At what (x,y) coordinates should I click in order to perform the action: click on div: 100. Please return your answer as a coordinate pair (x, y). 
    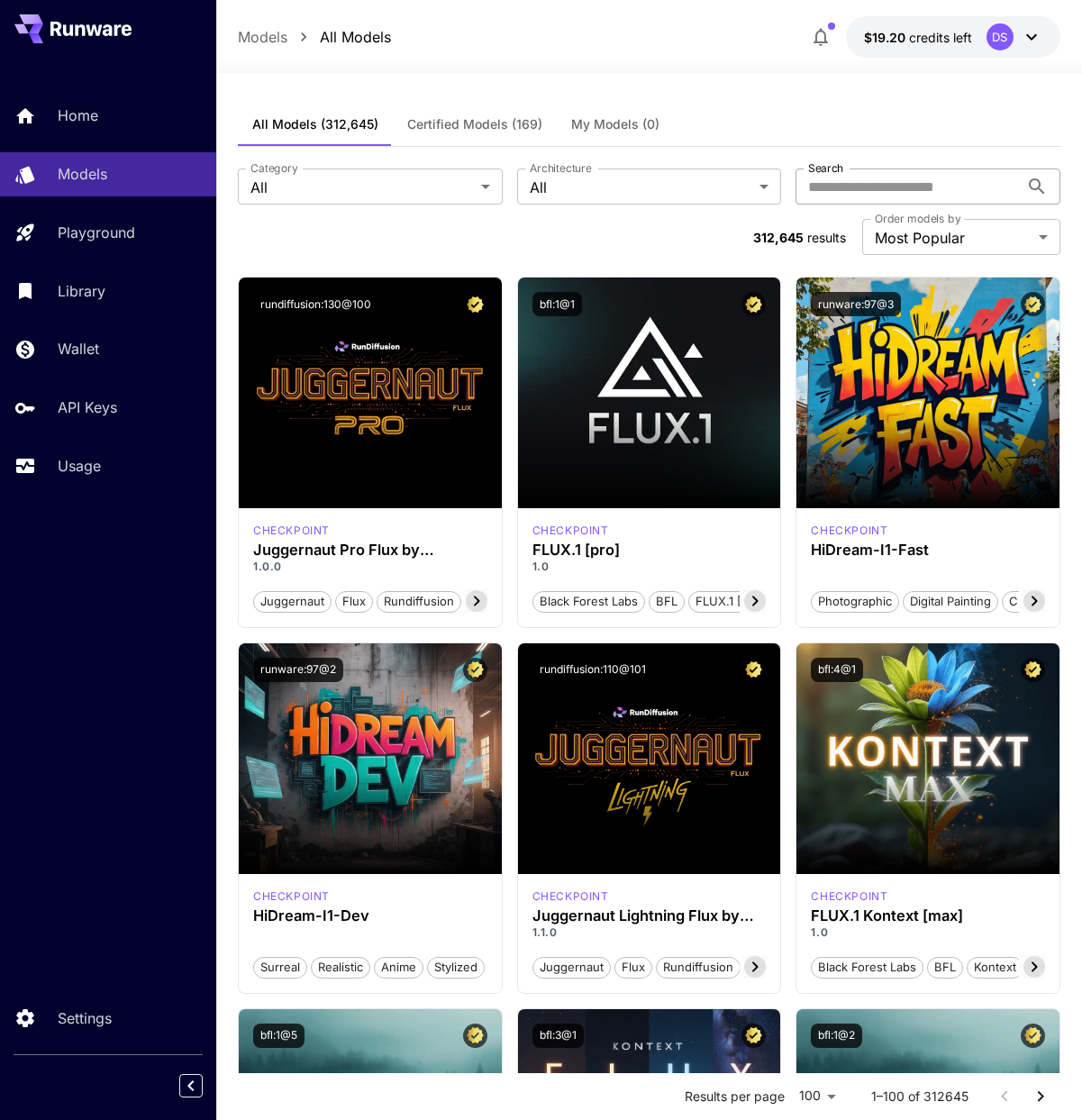
    Looking at the image, I should click on (817, 1095).